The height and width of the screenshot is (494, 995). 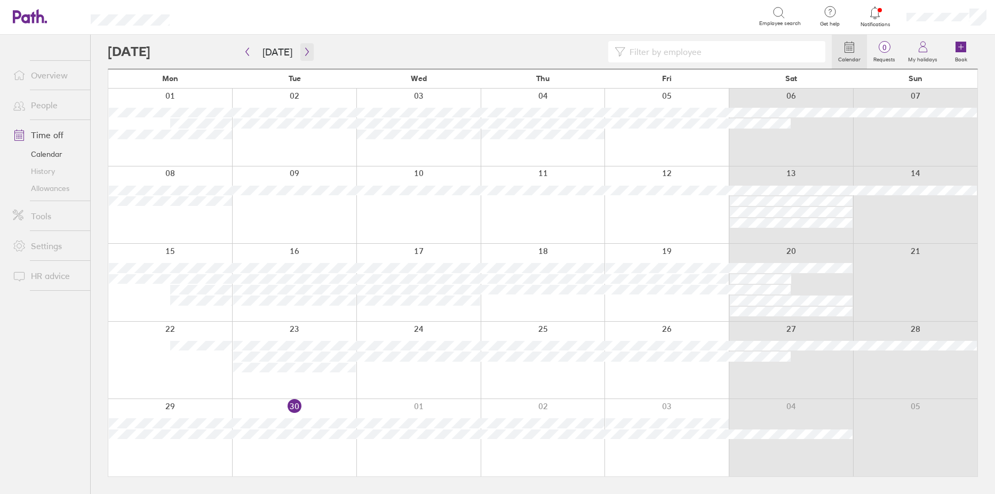 What do you see at coordinates (922, 52) in the screenshot?
I see `a: My holidays` at bounding box center [922, 52].